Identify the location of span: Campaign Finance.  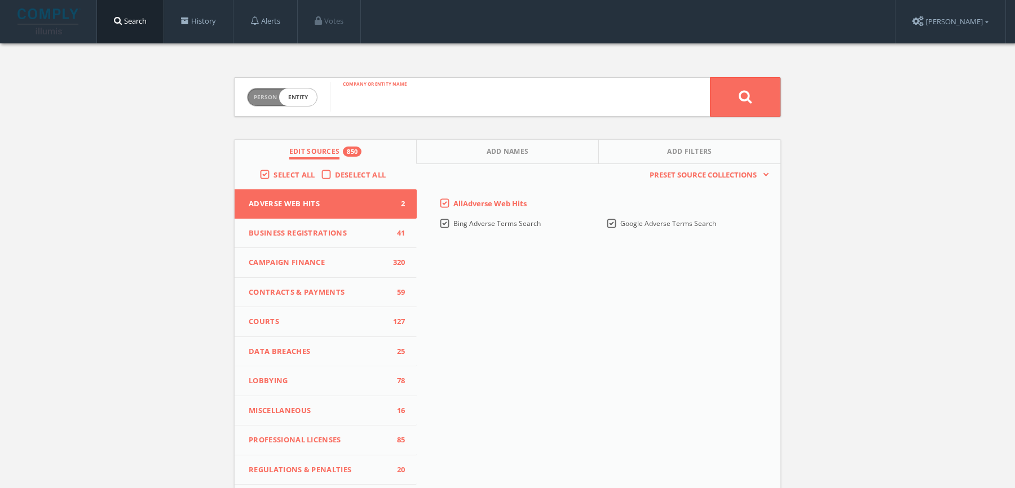
(319, 263).